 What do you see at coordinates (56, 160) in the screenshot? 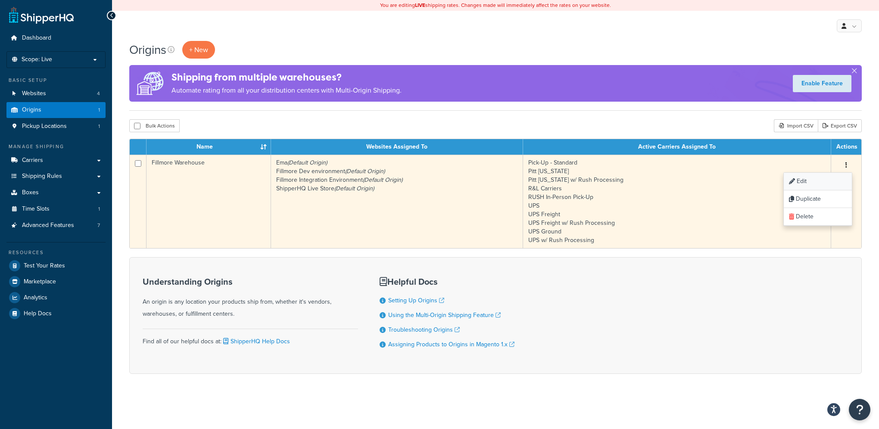
I see `li: Carriers` at bounding box center [56, 160].